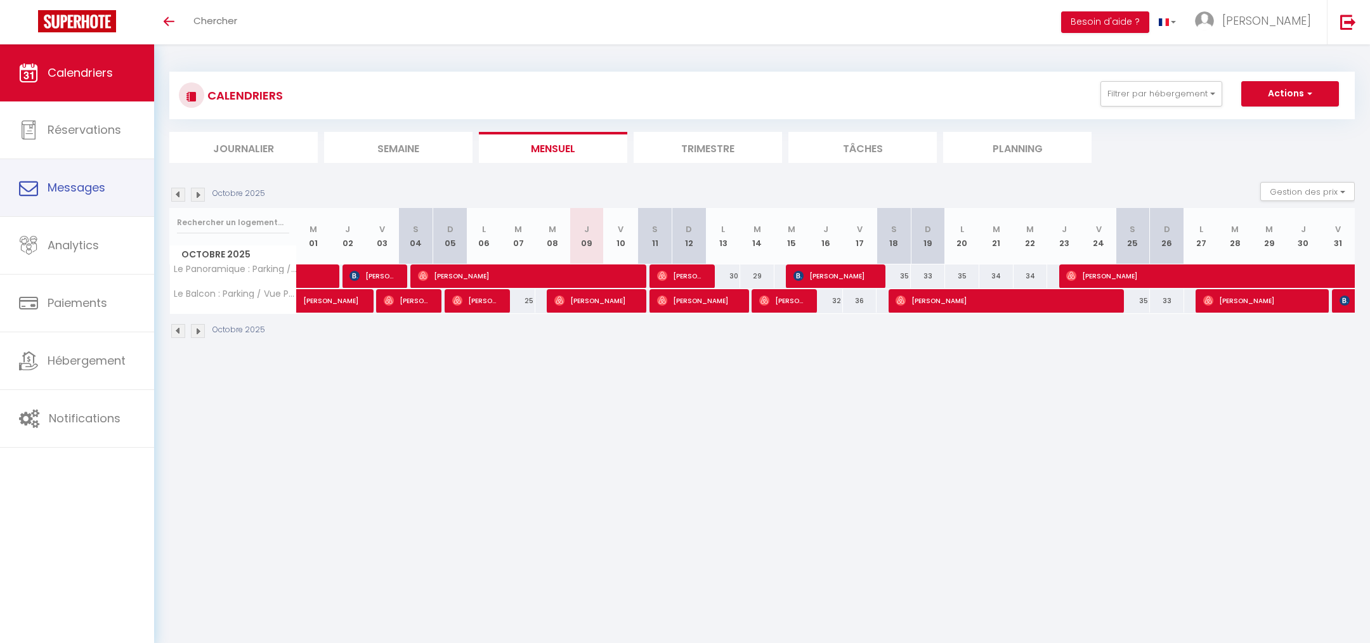 This screenshot has width=1370, height=643. Describe the element at coordinates (235, 294) in the screenshot. I see `span: Le Balcon : Parking / Vue Panoramique / Fibre Wifi` at that location.